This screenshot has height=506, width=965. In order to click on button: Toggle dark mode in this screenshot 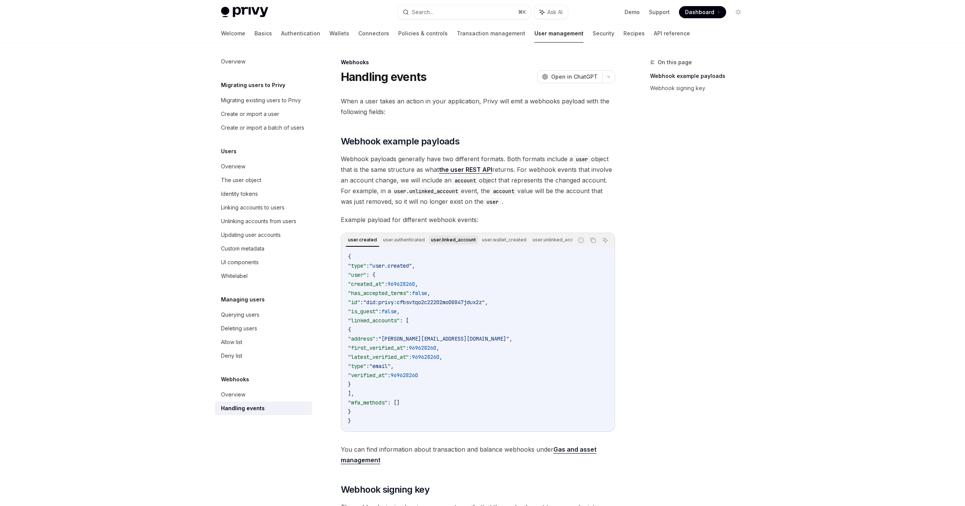, I will do `click(738, 12)`.